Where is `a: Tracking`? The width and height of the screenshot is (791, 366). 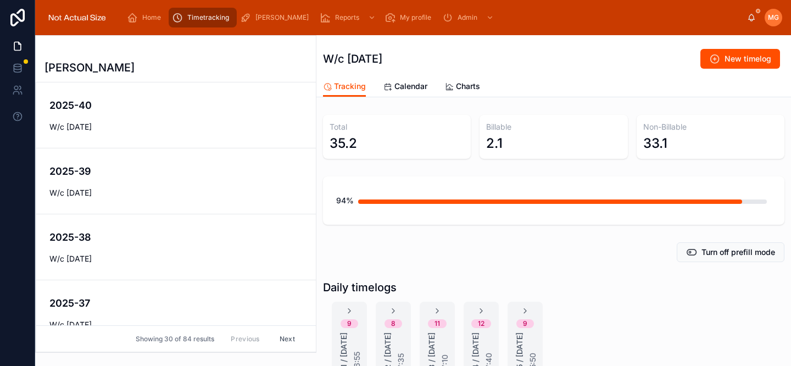
a: Tracking is located at coordinates (344, 87).